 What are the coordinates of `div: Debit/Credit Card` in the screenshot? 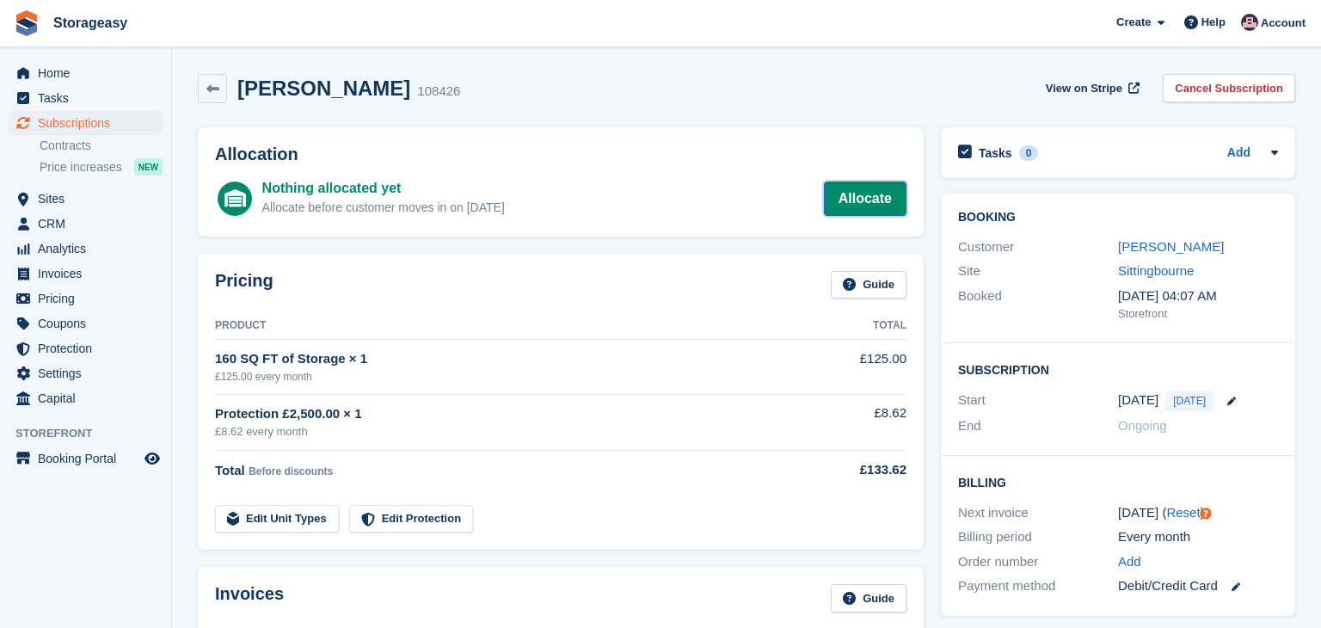 It's located at (1198, 586).